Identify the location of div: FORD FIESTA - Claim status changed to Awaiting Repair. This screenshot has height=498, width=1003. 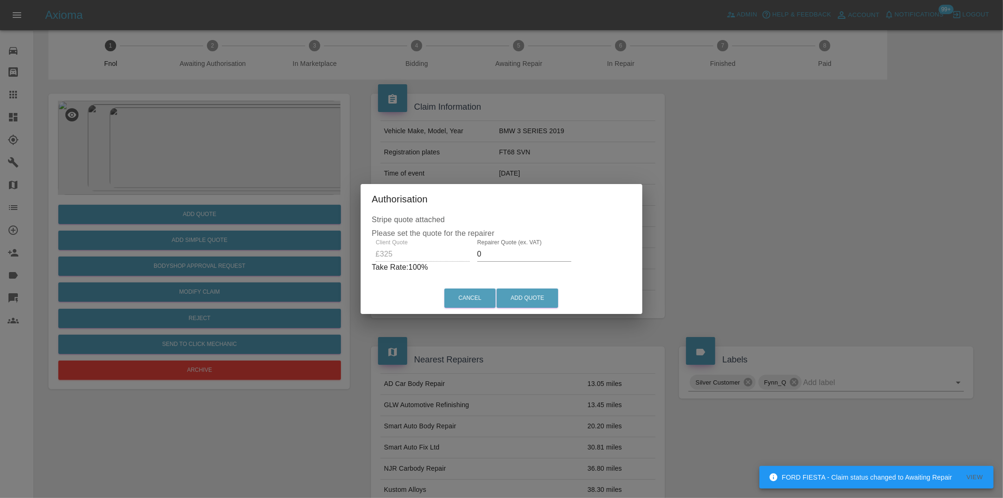
(861, 477).